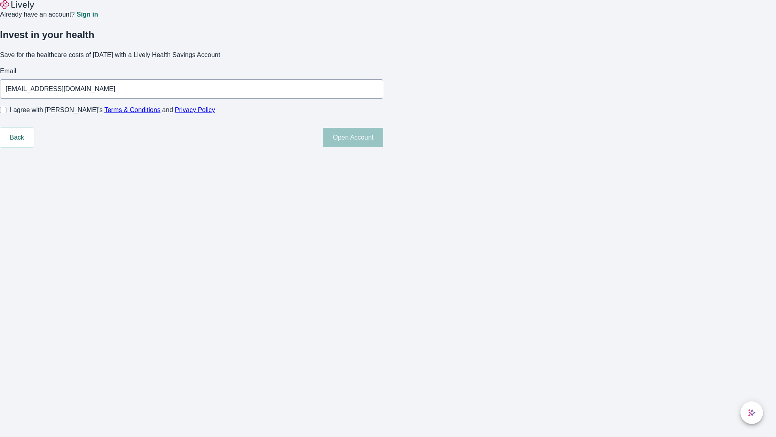 The image size is (776, 437). What do you see at coordinates (195, 110) in the screenshot?
I see `a: Privacy Policy` at bounding box center [195, 110].